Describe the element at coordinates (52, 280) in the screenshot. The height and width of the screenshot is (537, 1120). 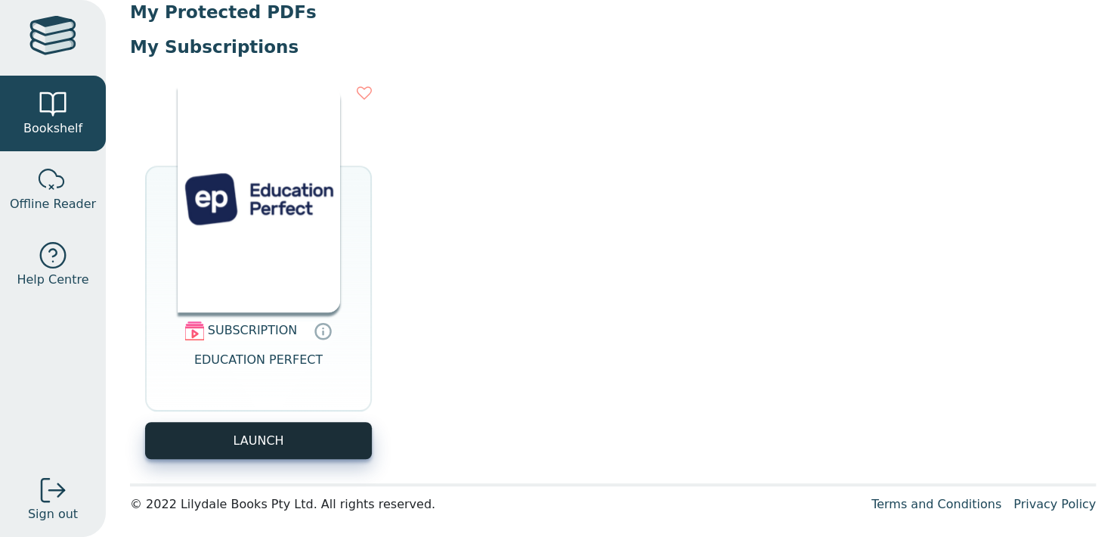
I see `span: Help Centre` at that location.